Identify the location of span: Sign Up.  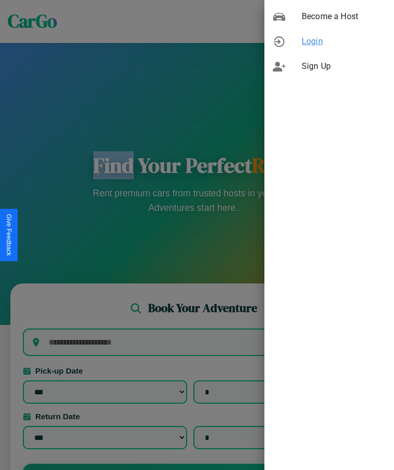
(344, 66).